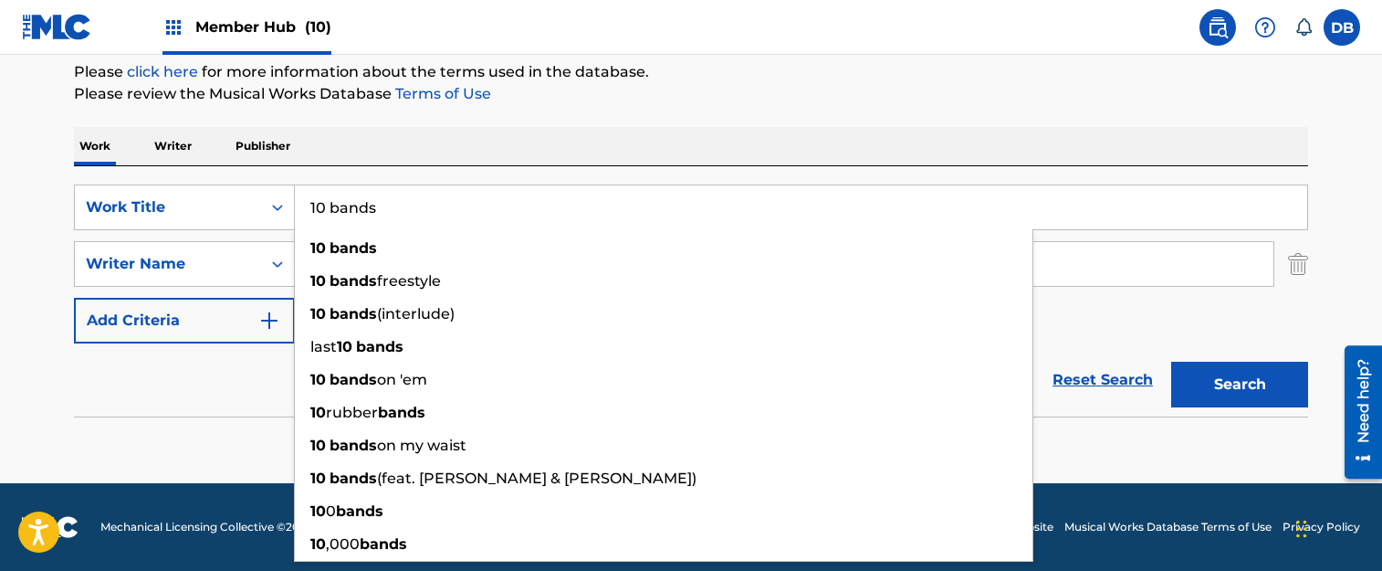 This screenshot has width=1382, height=571. I want to click on span: Mechanical Licensing Collective © 2025, so click(206, 527).